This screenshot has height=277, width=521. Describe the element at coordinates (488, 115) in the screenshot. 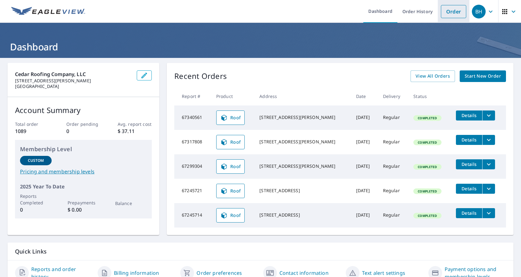

I see `button: filesDropdownBtn-67340561` at that location.